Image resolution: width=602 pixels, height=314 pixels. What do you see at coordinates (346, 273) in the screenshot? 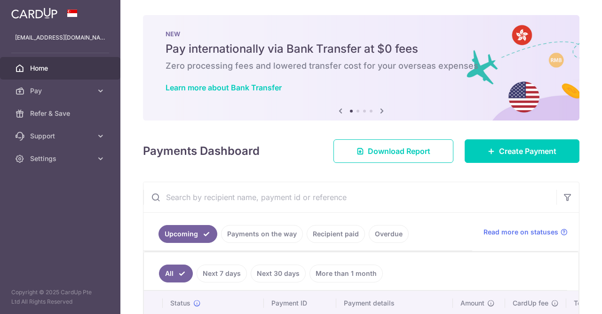
I see `a: More than 1 month` at bounding box center [346, 273].